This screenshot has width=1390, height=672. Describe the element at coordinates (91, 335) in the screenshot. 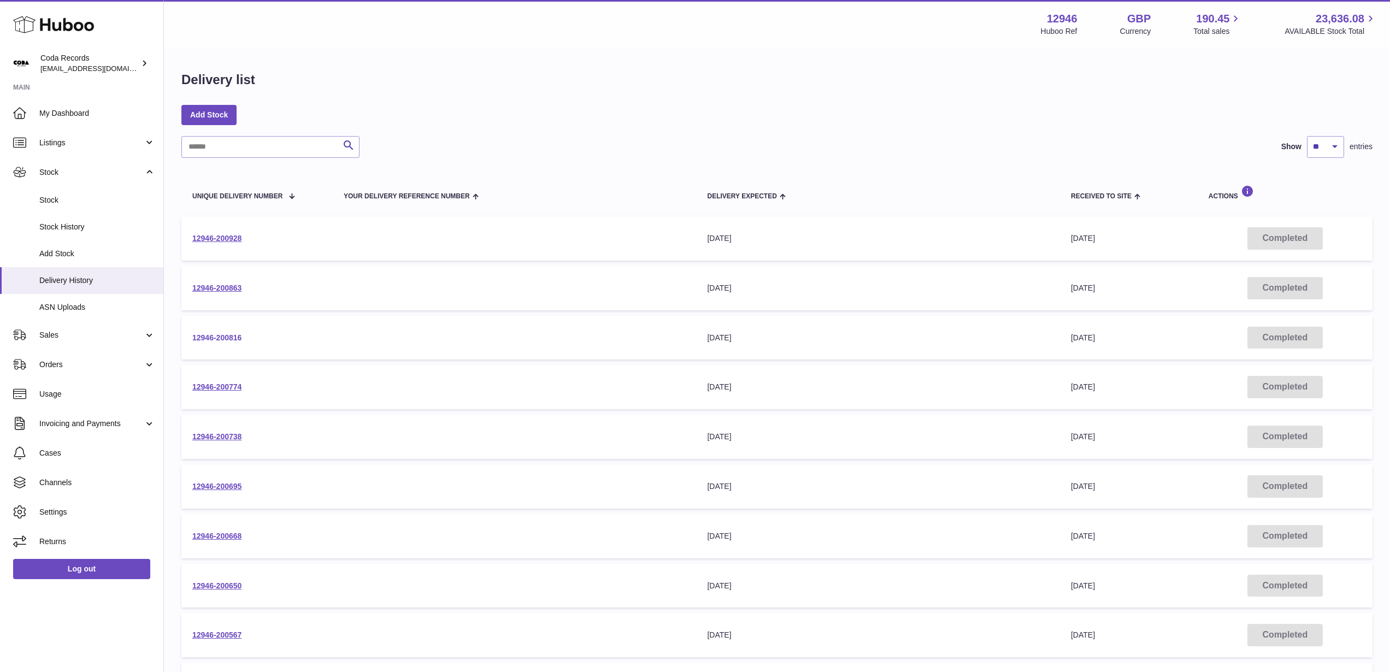

I see `span: Sales` at that location.